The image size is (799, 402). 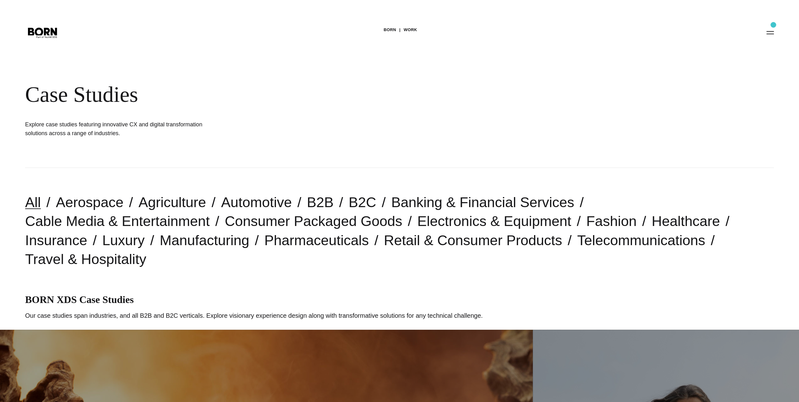 I want to click on h1: Explore case studies featuring innovative CX and digital transformation solutions across a range ..., so click(x=119, y=129).